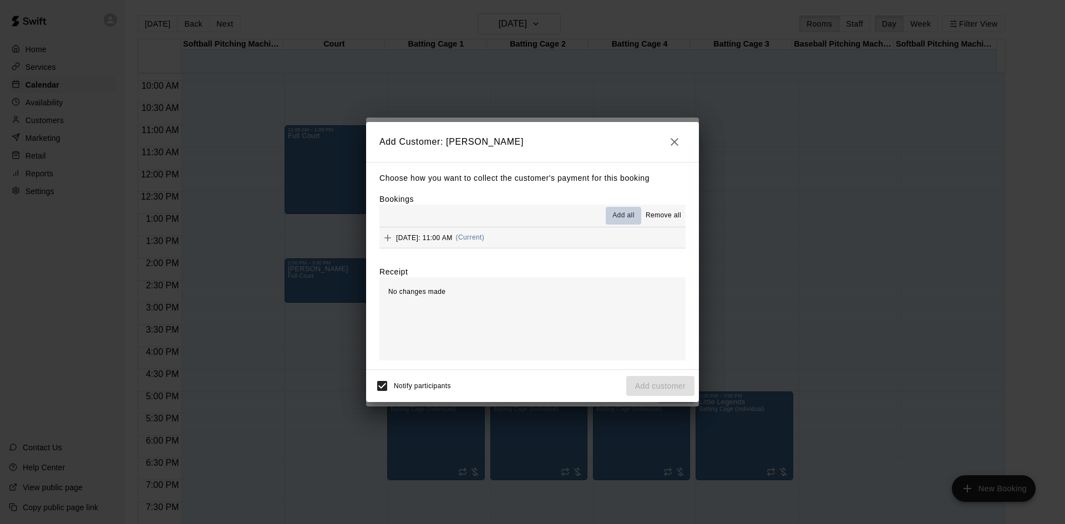  I want to click on span: Remove all, so click(663, 216).